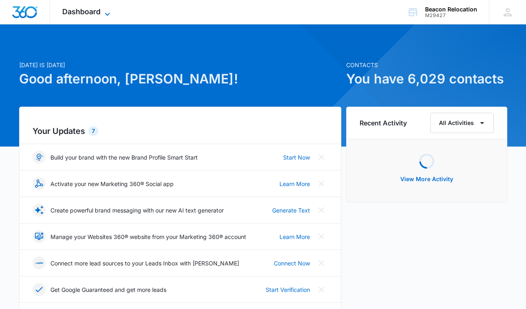 The height and width of the screenshot is (309, 526). What do you see at coordinates (462, 123) in the screenshot?
I see `button: All Activities` at bounding box center [462, 123].